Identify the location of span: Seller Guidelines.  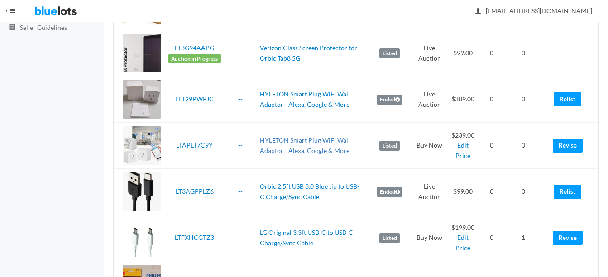
(43, 27).